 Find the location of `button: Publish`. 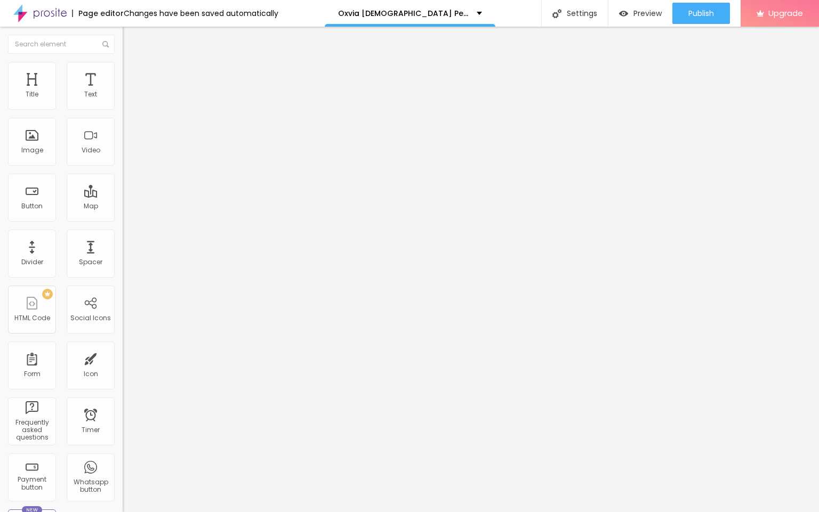

button: Publish is located at coordinates (701, 13).